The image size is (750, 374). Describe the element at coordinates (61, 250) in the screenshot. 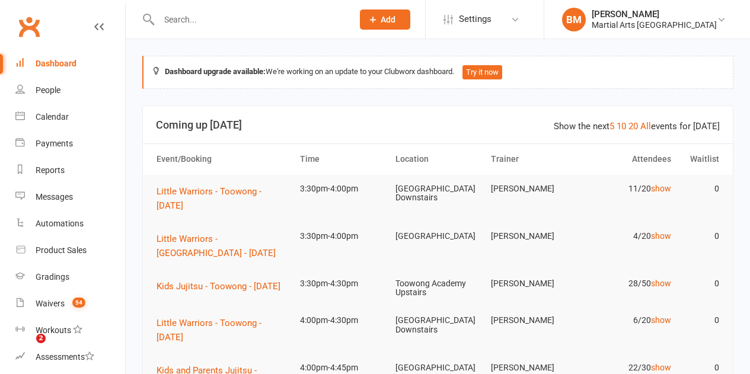

I see `div: Product Sales` at that location.